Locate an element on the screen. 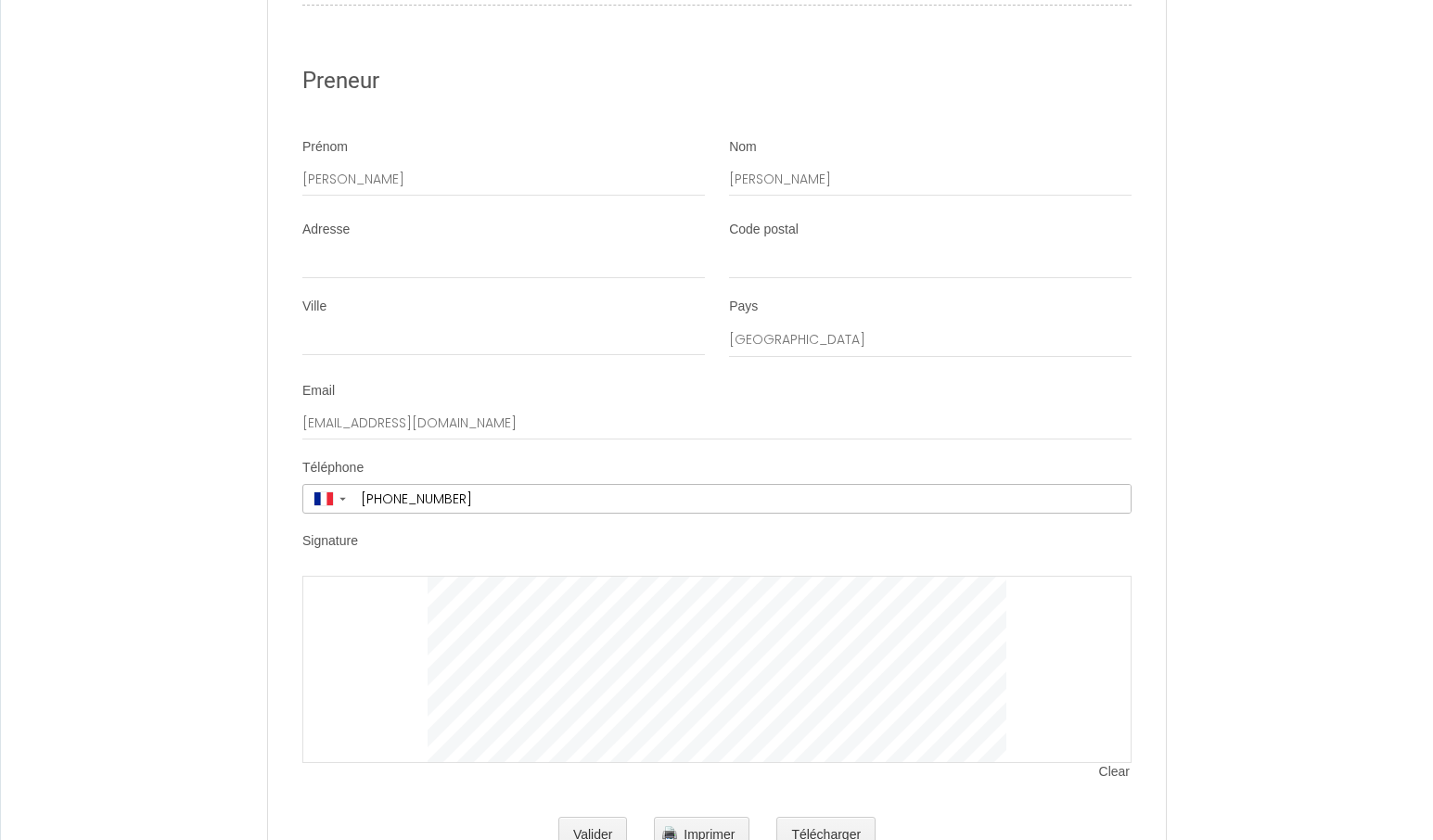 Image resolution: width=1433 pixels, height=840 pixels. label: Signature is located at coordinates (330, 541).